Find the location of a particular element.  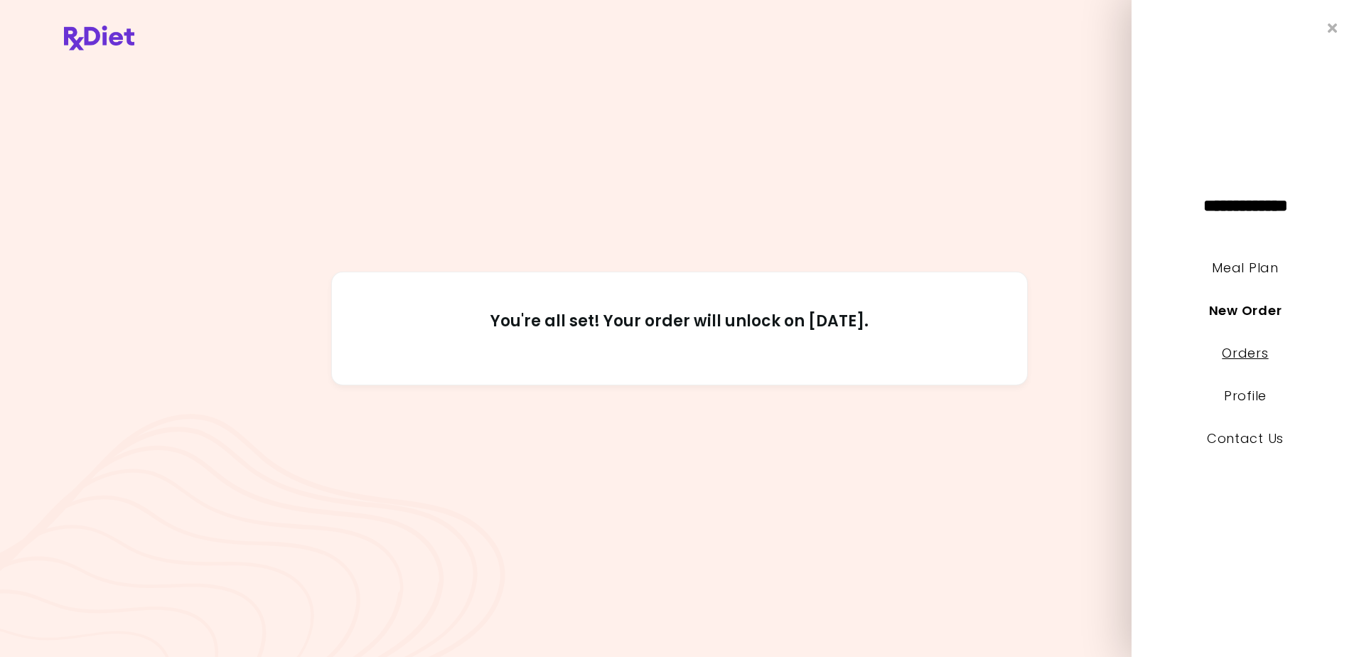

a: Contact Us is located at coordinates (1246, 438).